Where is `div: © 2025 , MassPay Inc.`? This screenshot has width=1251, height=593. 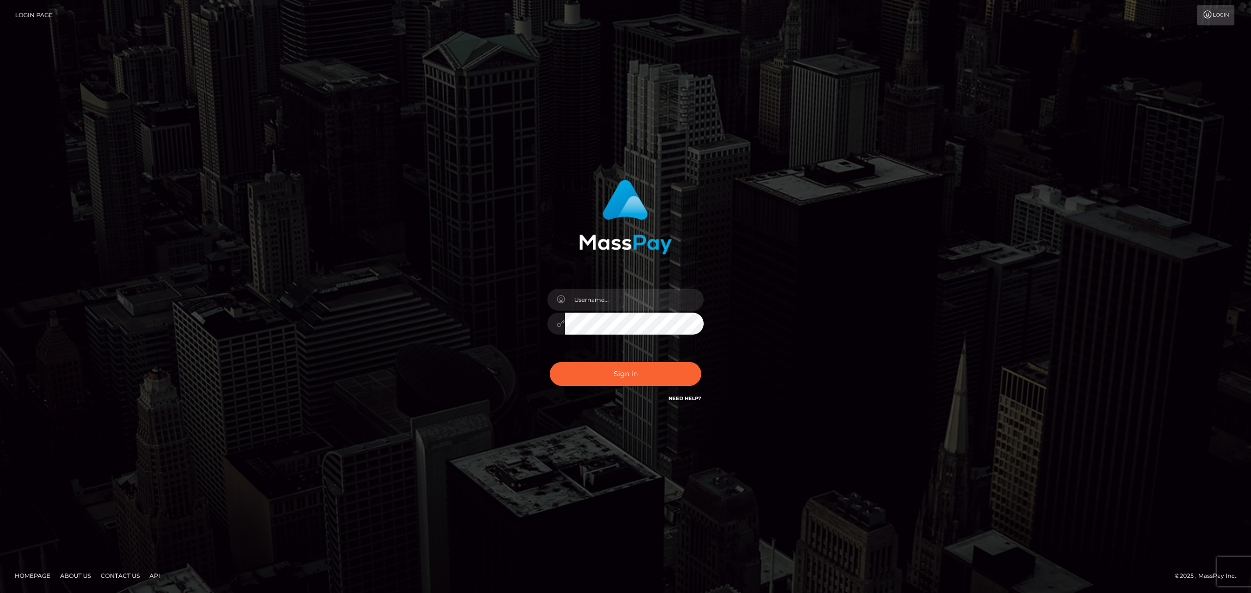 div: © 2025 , MassPay Inc. is located at coordinates (1209, 576).